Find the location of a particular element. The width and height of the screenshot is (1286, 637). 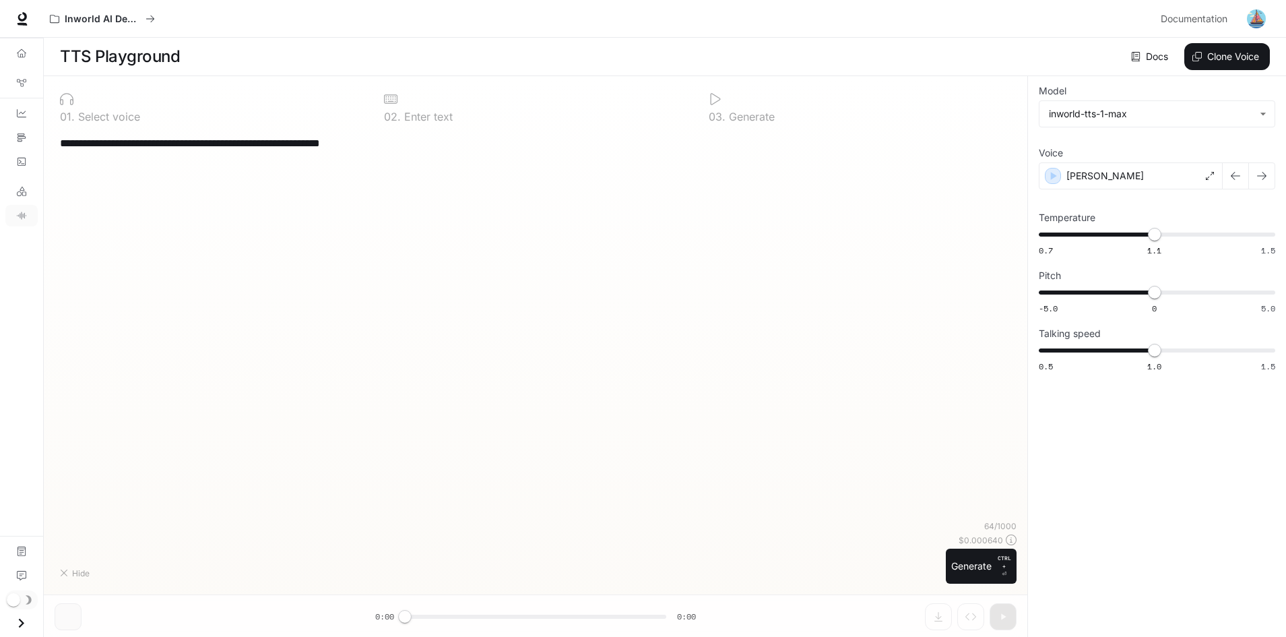

a: LLM Playground is located at coordinates (22, 191).